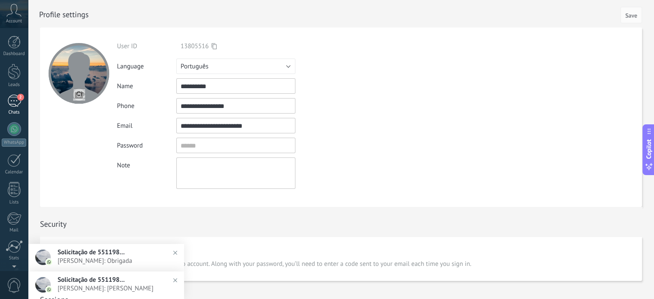 The image size is (654, 299). I want to click on div: Calendar, so click(14, 172).